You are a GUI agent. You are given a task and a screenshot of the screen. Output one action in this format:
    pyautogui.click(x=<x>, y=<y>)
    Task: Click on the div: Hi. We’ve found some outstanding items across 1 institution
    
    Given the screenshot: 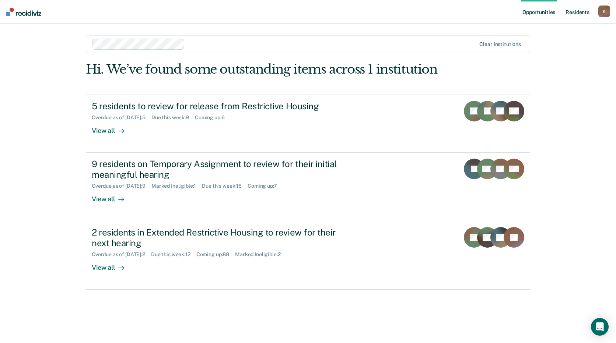 What is the action you would take?
    pyautogui.click(x=263, y=69)
    